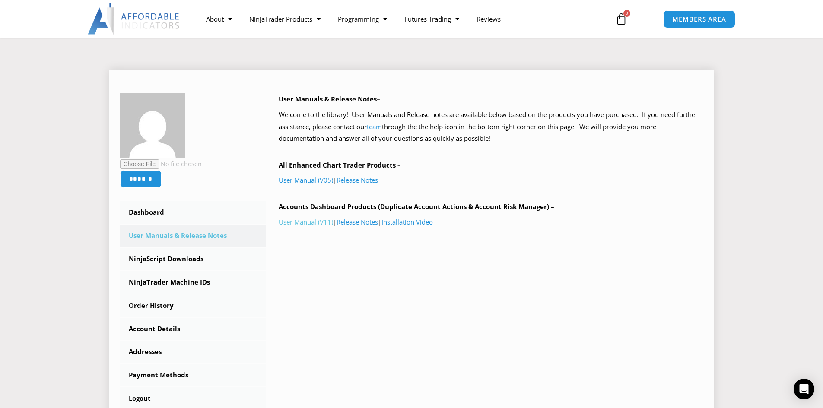 Image resolution: width=823 pixels, height=408 pixels. I want to click on p: Welcome to the library! User Manuals and Release notes are available below based on the products ..., so click(491, 127).